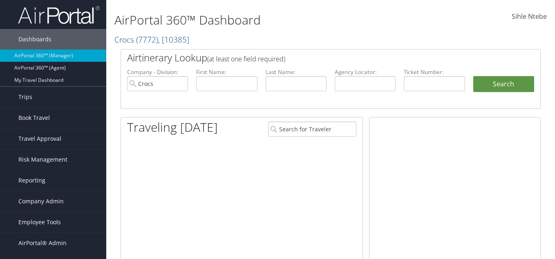 The image size is (555, 259). I want to click on label: Ticket Number:, so click(434, 72).